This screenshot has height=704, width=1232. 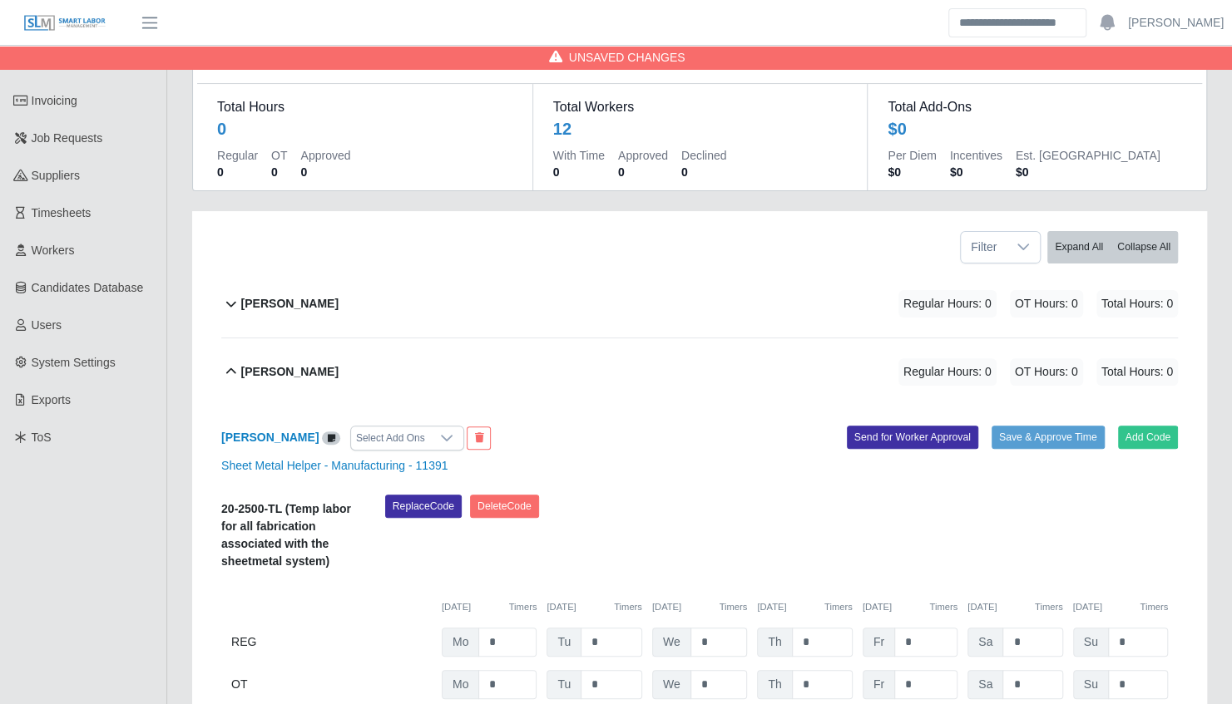 What do you see at coordinates (62, 213) in the screenshot?
I see `span: Timesheets` at bounding box center [62, 213].